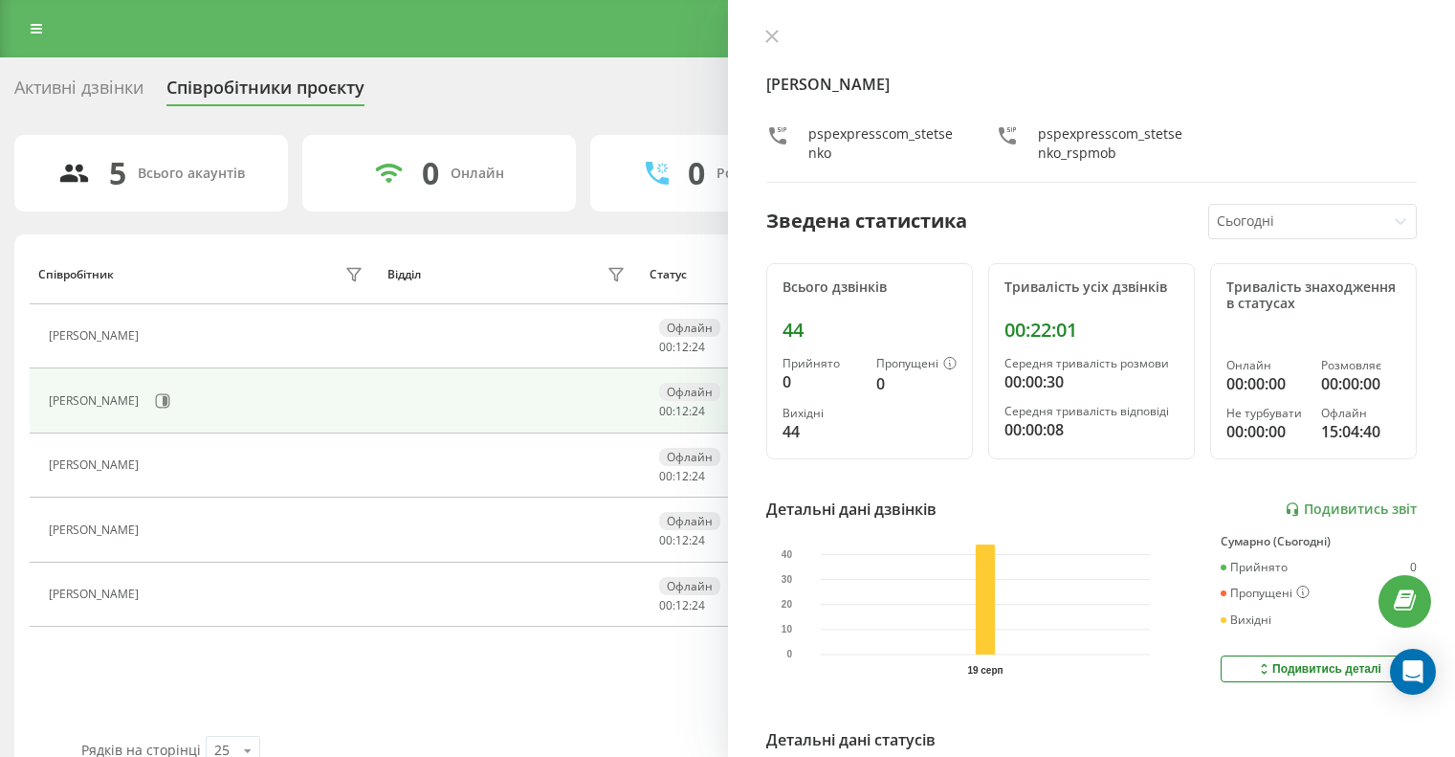 This screenshot has height=757, width=1455. I want to click on div: 00:00:30, so click(1091, 382).